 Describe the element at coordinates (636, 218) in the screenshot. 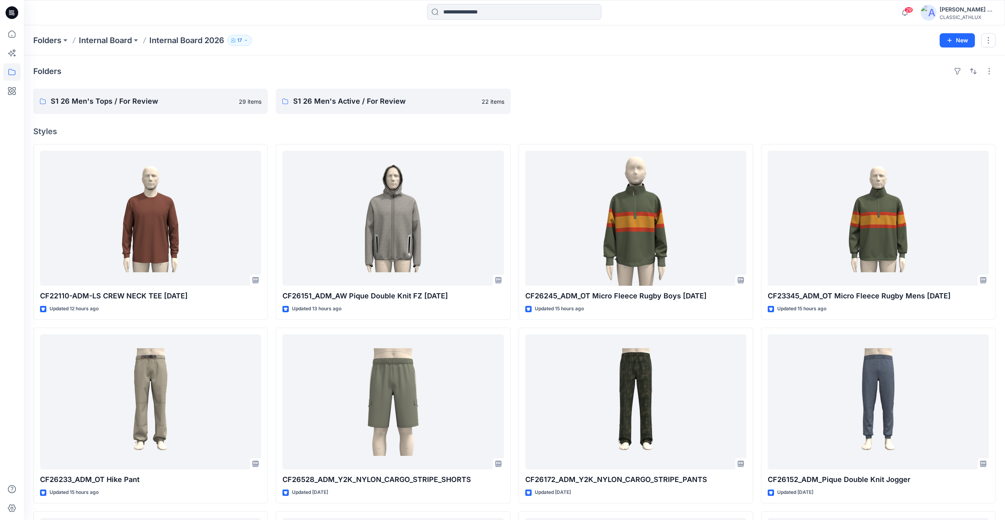

I see `a: CF26245_ADM_OT Micro Fleece Rugby Boys 05OCT25` at that location.